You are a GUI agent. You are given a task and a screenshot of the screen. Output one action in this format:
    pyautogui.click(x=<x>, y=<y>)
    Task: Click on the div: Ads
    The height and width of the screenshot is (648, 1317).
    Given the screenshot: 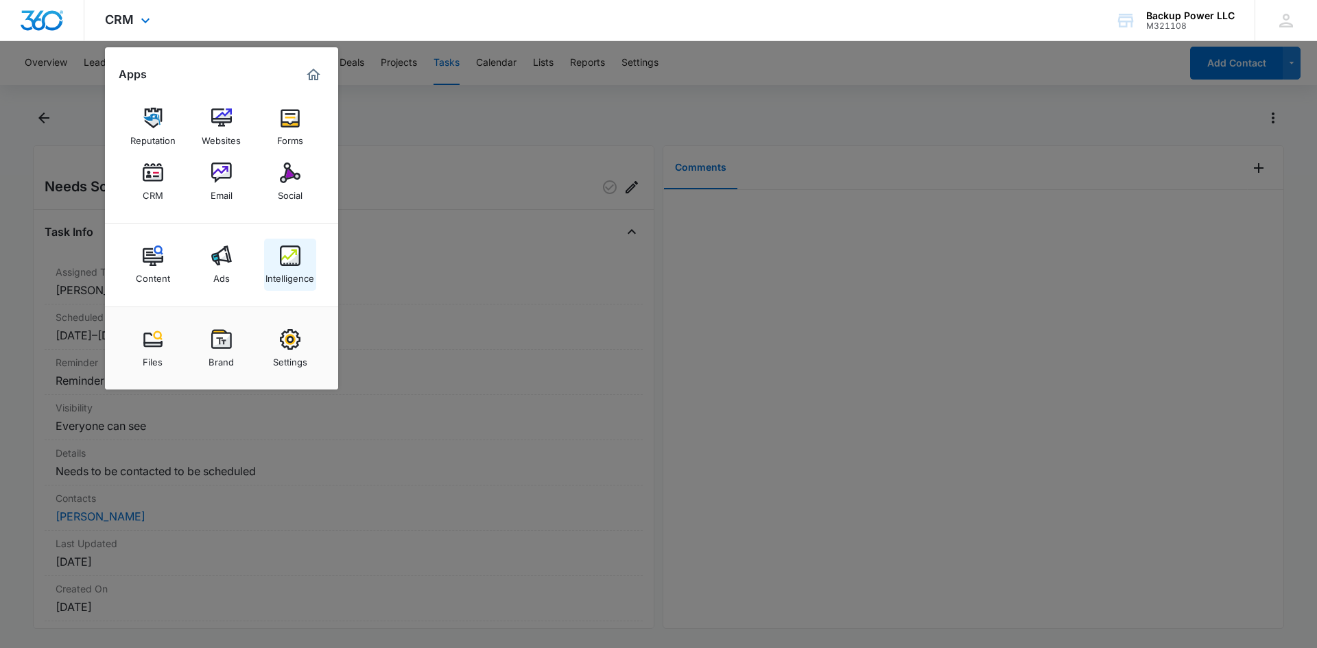 What is the action you would take?
    pyautogui.click(x=222, y=275)
    